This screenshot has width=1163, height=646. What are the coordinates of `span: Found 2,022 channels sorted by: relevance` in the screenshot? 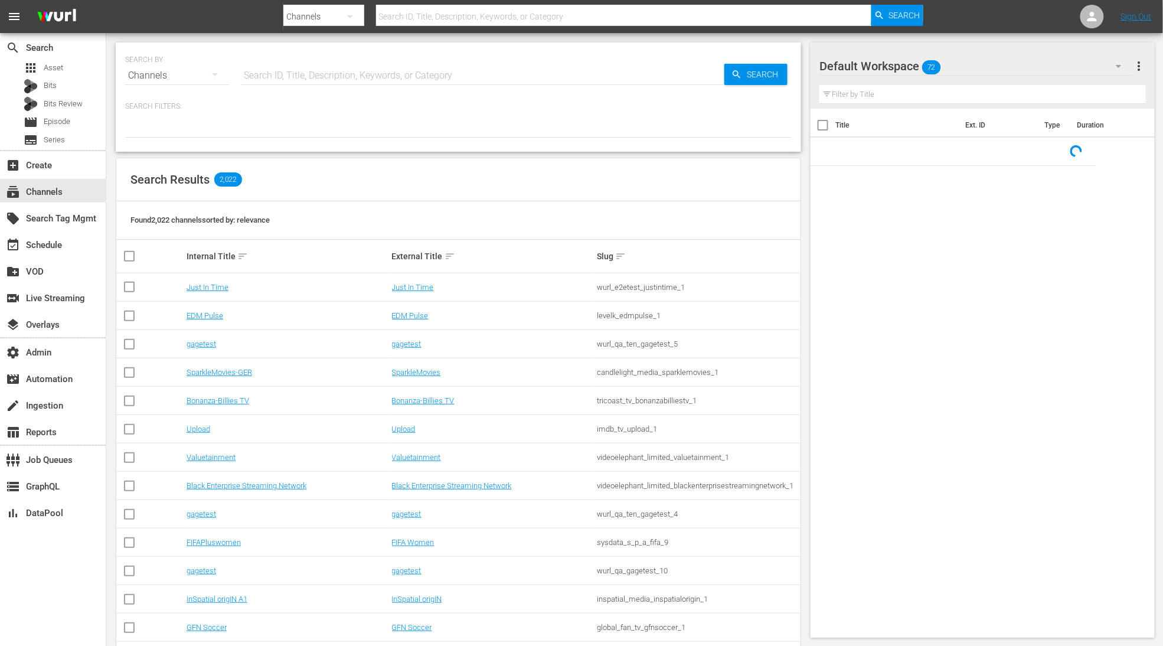 It's located at (200, 220).